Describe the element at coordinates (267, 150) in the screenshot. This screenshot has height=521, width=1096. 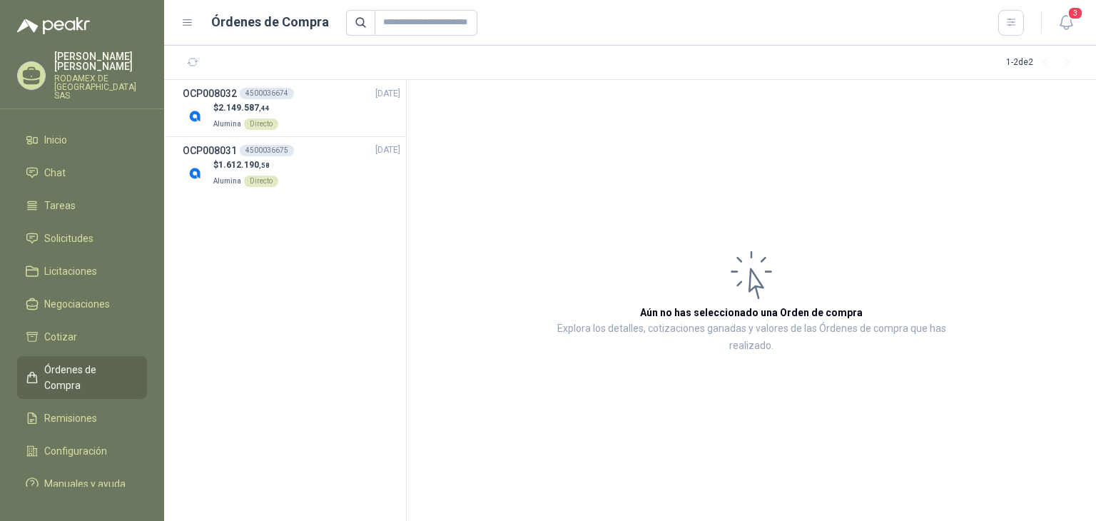
I see `div: 4500036675` at that location.